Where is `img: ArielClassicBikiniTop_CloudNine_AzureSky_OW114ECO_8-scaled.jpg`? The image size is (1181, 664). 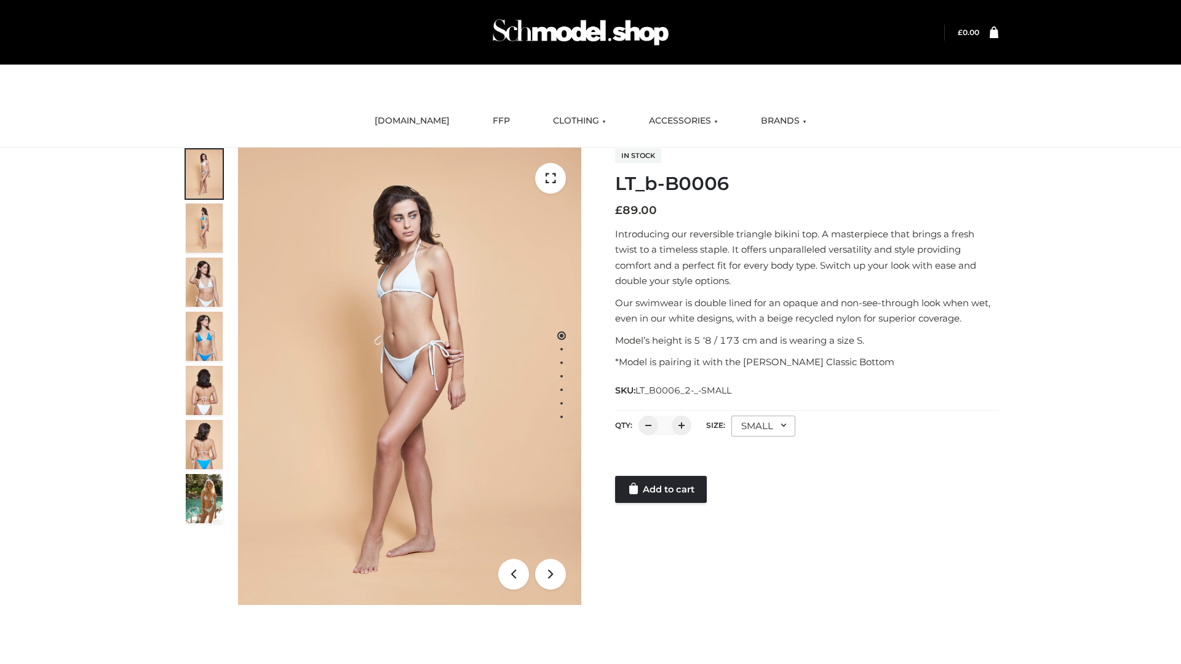
img: ArielClassicBikiniTop_CloudNine_AzureSky_OW114ECO_8-scaled.jpg is located at coordinates (204, 445).